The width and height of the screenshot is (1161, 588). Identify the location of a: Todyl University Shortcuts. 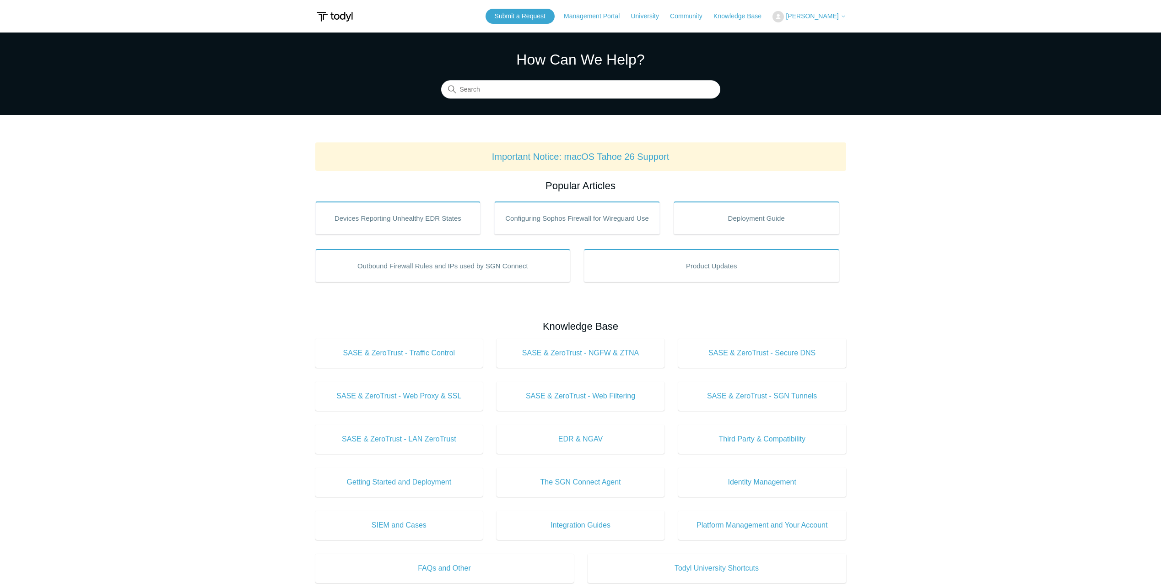
(717, 568).